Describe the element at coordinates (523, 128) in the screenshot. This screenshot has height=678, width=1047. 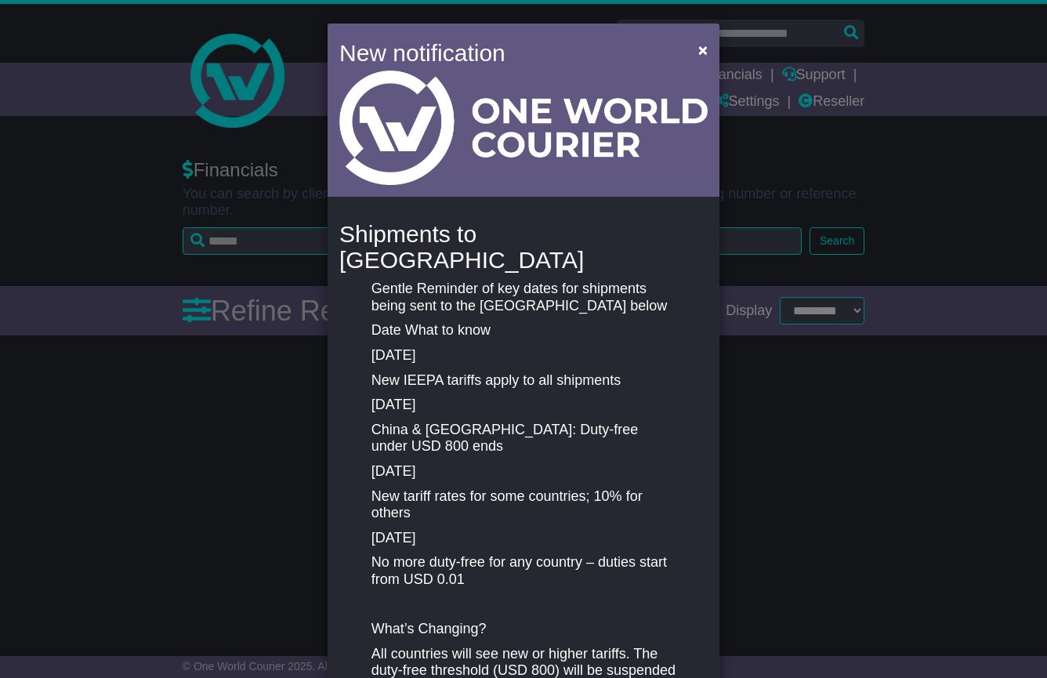
I see `img: Light` at that location.